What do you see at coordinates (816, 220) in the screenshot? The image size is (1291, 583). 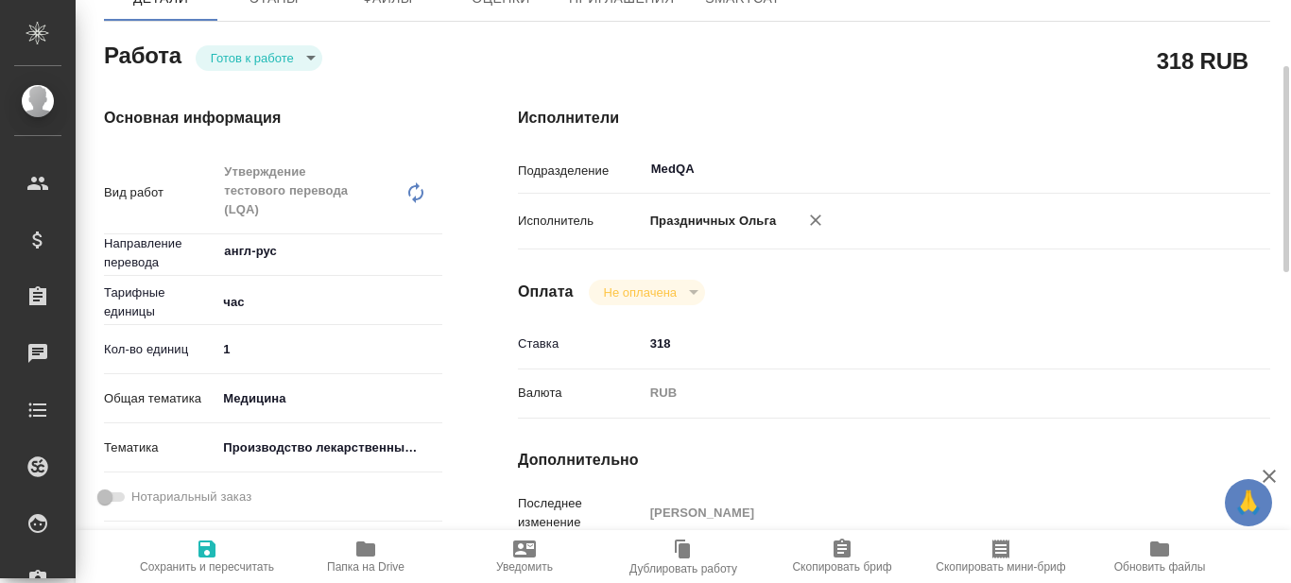 I see `button: Удалить исполнителя` at bounding box center [816, 220].